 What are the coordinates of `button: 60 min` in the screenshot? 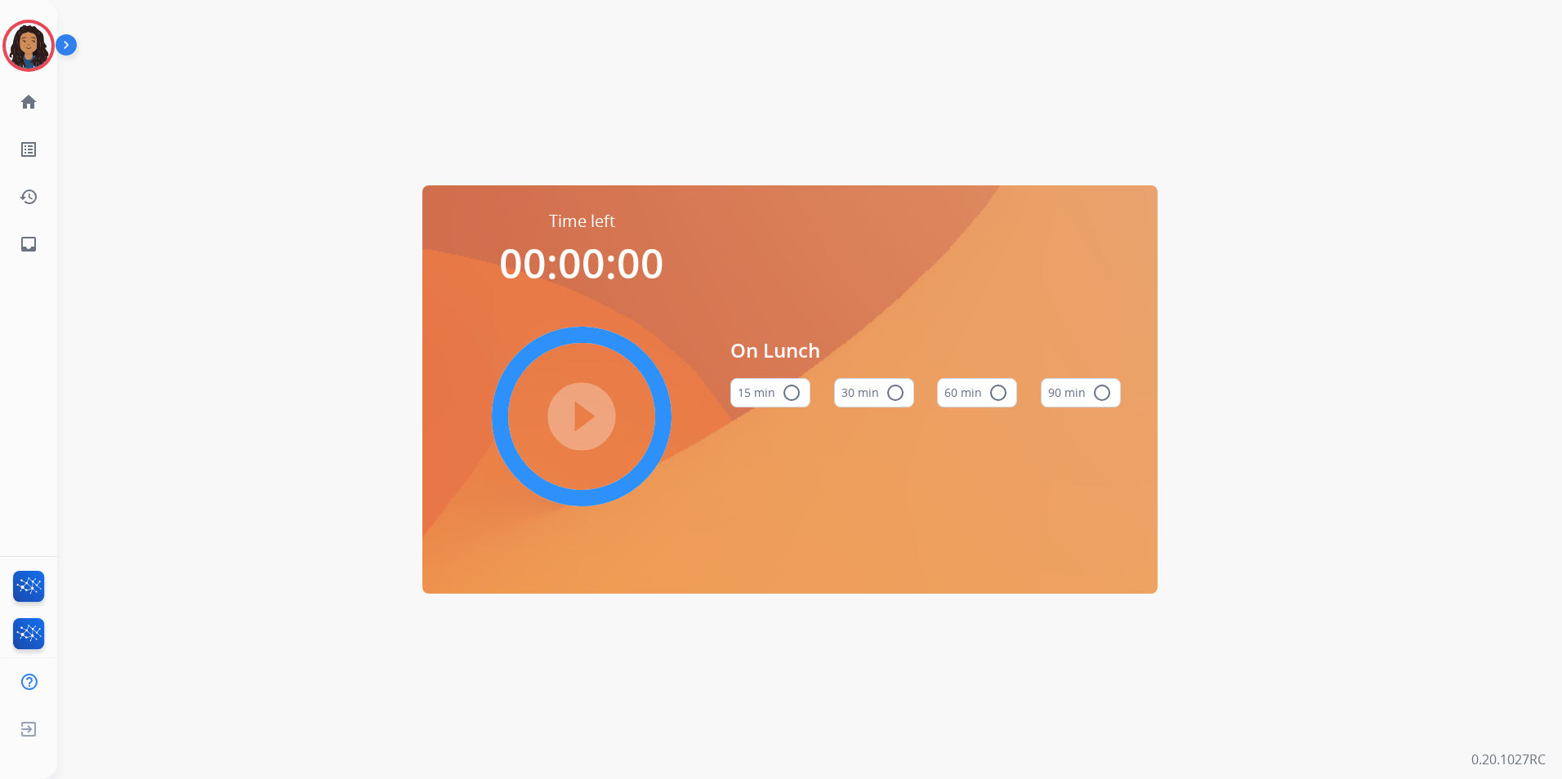 It's located at (977, 393).